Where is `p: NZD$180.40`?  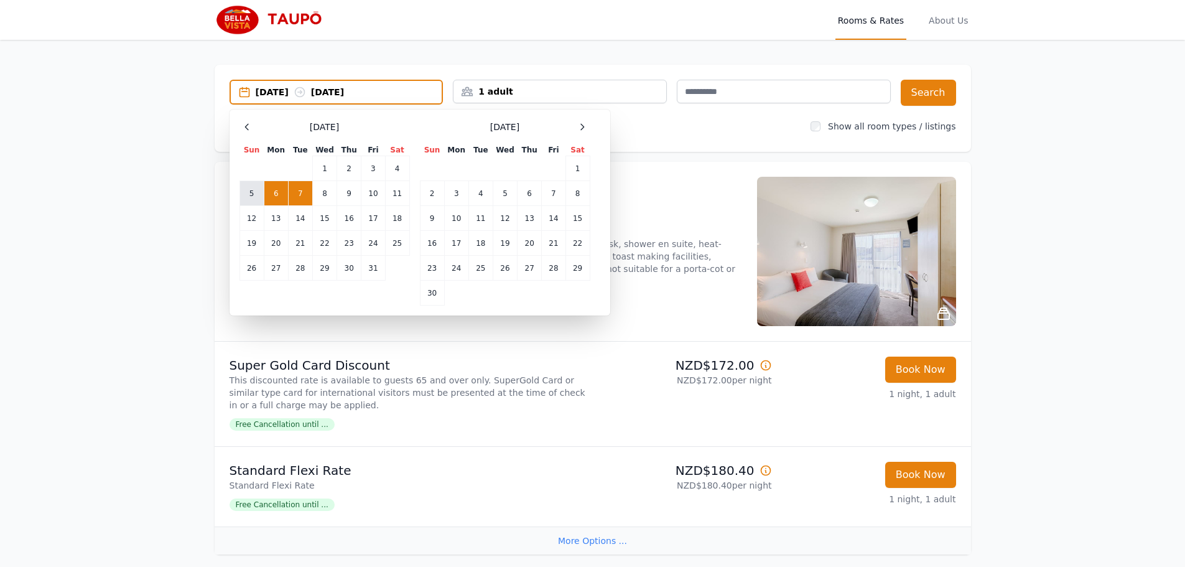 p: NZD$180.40 is located at coordinates (685, 470).